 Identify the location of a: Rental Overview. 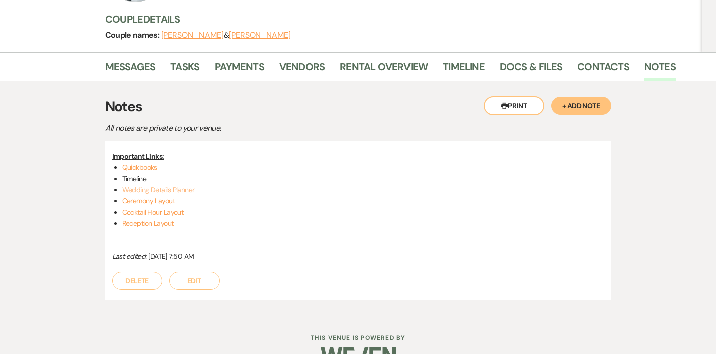
(383, 70).